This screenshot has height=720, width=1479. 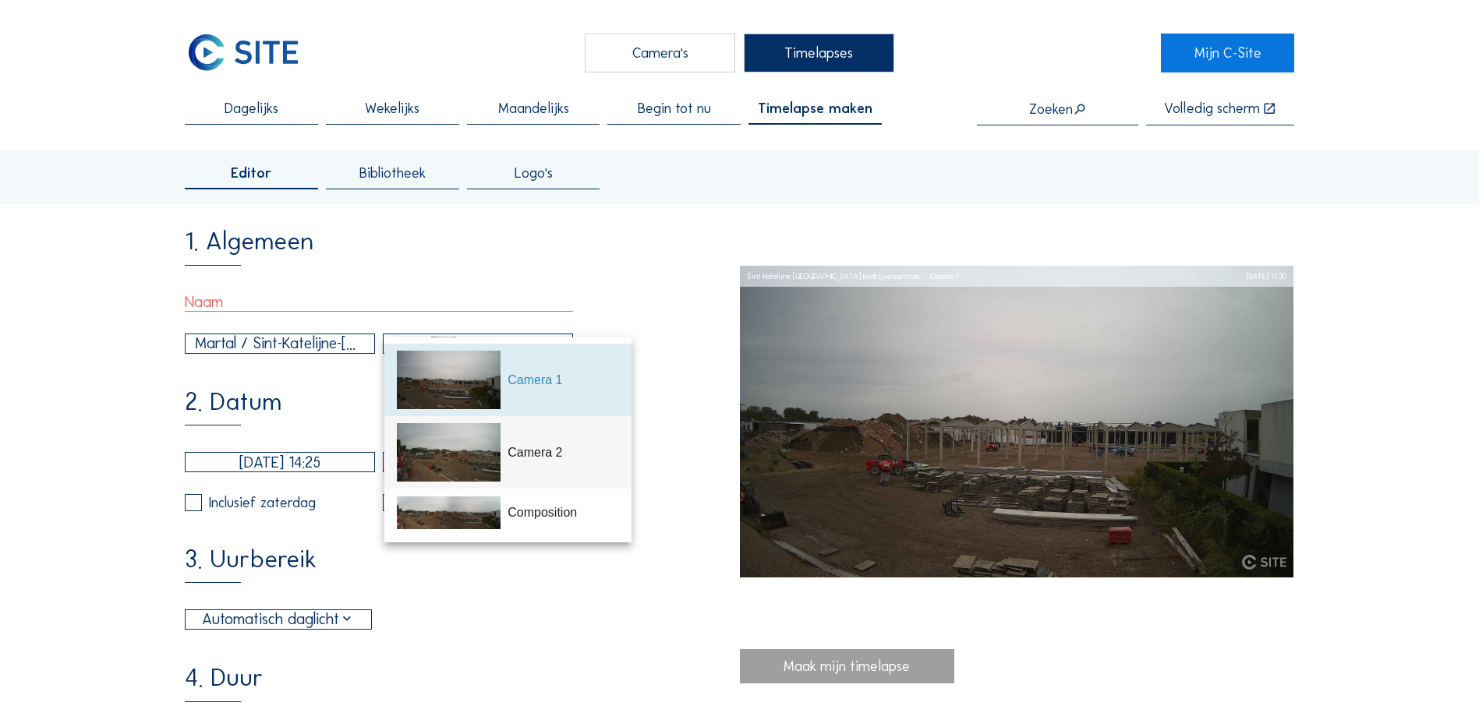 What do you see at coordinates (249, 247) in the screenshot?
I see `div: 1. Algemeen` at bounding box center [249, 247].